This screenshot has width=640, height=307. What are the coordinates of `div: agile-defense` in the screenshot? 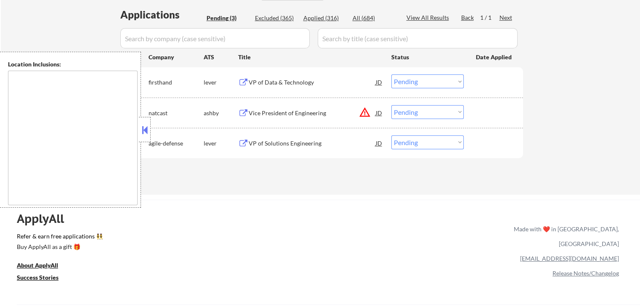 It's located at (176, 144).